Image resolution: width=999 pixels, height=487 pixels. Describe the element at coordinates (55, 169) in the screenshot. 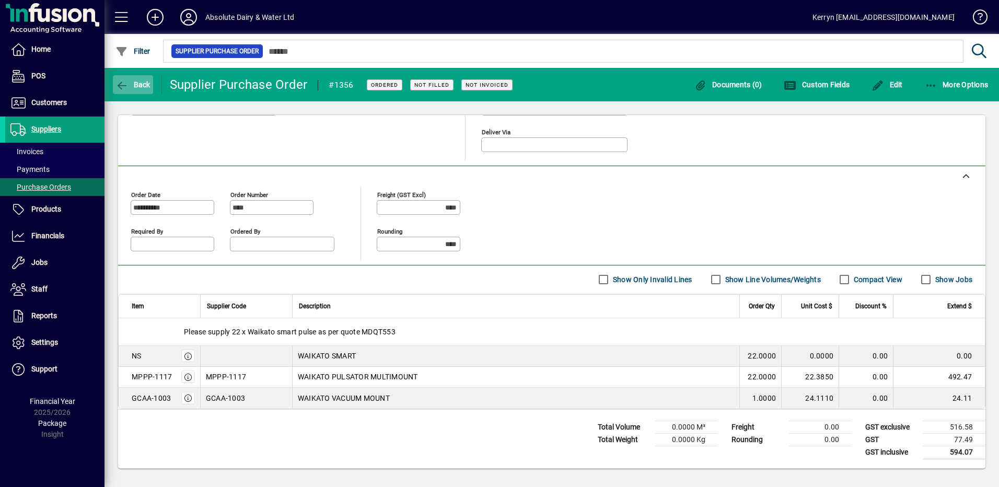

I see `a: Payments` at that location.